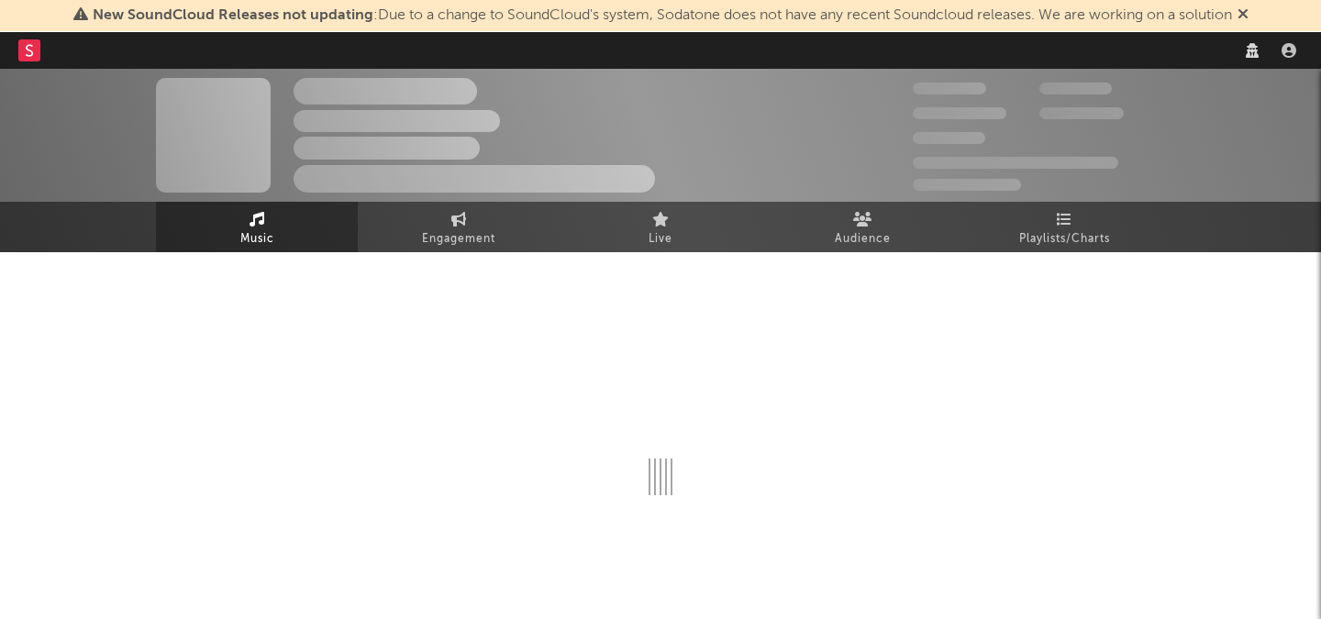 The height and width of the screenshot is (619, 1321). Describe the element at coordinates (661, 227) in the screenshot. I see `a: Live` at that location.